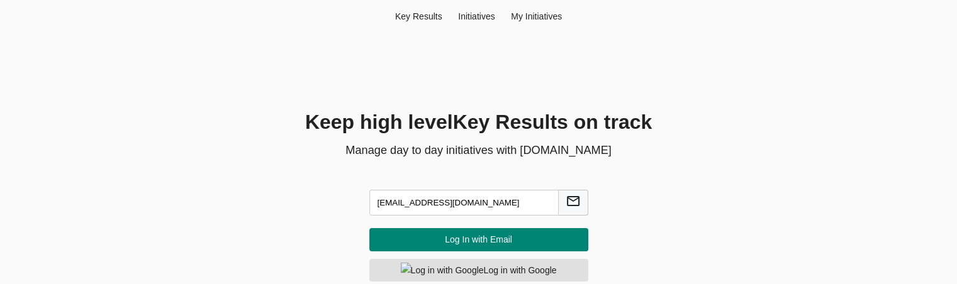 This screenshot has height=284, width=957. I want to click on div: Initiatives, so click(476, 16).